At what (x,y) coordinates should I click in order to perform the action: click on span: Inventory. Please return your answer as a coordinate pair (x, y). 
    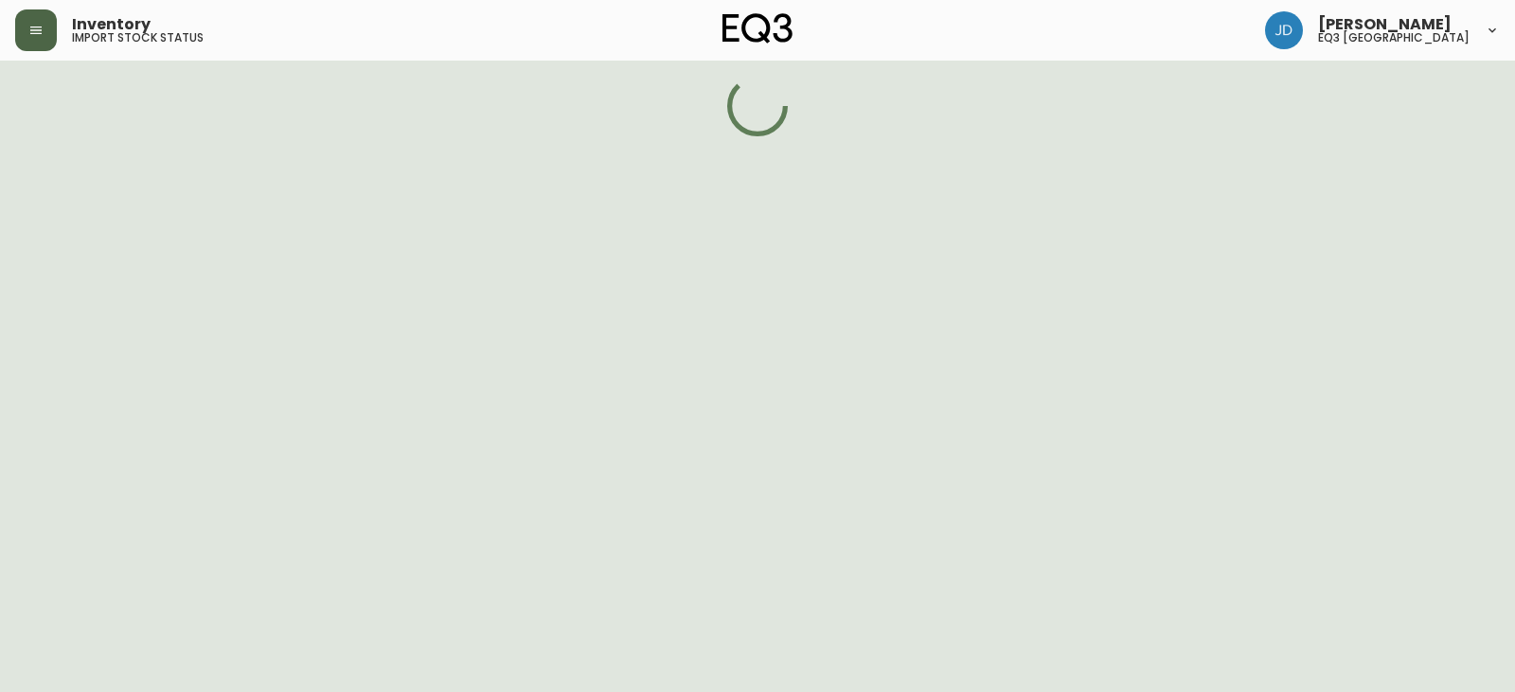
    Looking at the image, I should click on (111, 25).